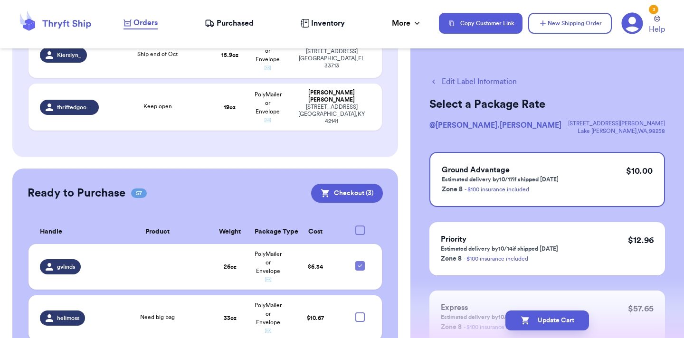 This screenshot has height=338, width=684. I want to click on a: Inventory, so click(323, 23).